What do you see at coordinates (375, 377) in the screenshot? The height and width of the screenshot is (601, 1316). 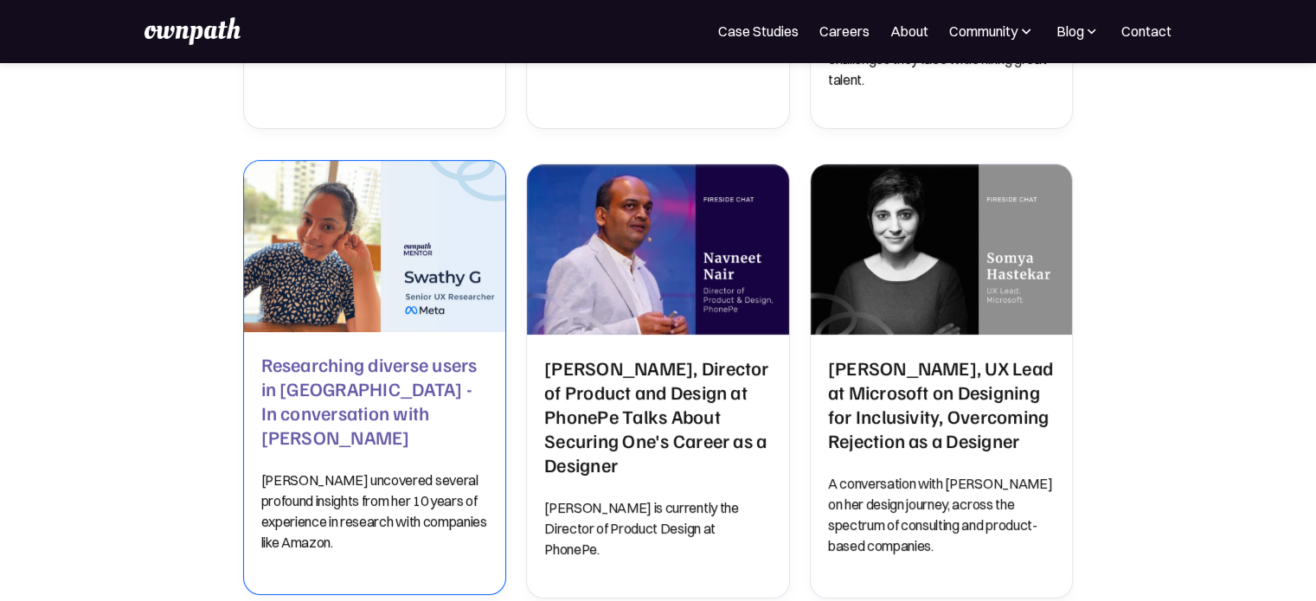 I see `a: Researching diverse users in India - In conversation with Swathy GResearching diverse users in [G...` at bounding box center [375, 377].